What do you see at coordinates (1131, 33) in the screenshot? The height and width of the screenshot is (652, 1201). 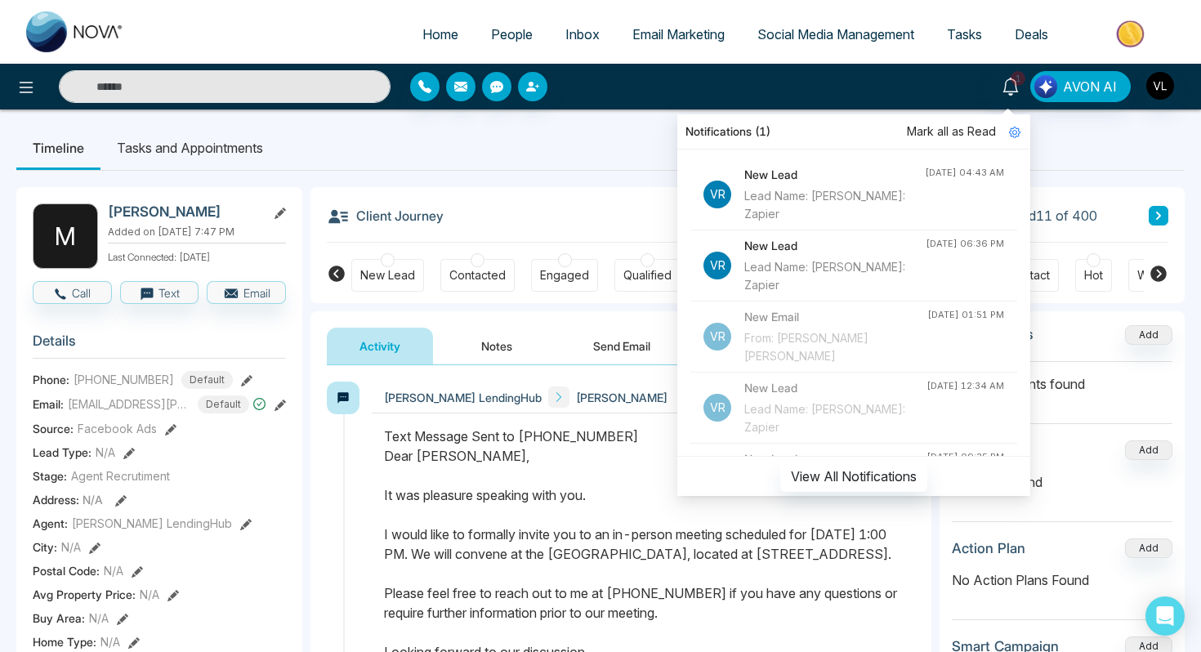 I see `img: Market-place.gif` at bounding box center [1131, 33].